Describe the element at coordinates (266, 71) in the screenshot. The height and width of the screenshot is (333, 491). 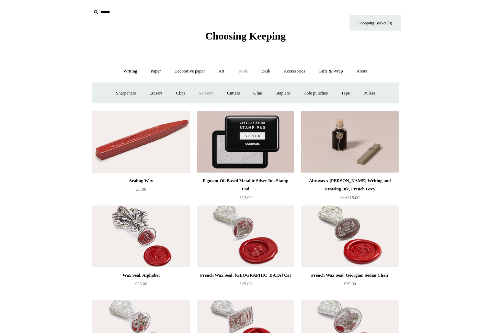
I see `a: Desk` at that location.